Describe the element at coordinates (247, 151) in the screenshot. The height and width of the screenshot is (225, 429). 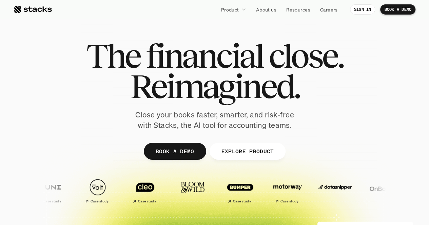
I see `a: EXPLORE PRODUCT` at that location.